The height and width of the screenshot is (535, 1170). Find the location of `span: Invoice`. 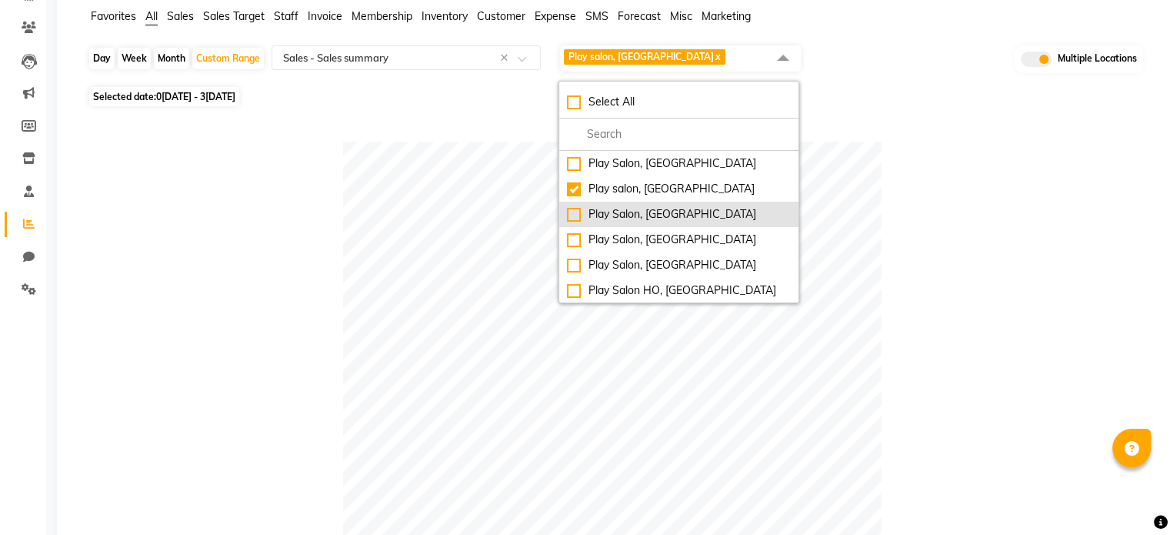

span: Invoice is located at coordinates (325, 16).